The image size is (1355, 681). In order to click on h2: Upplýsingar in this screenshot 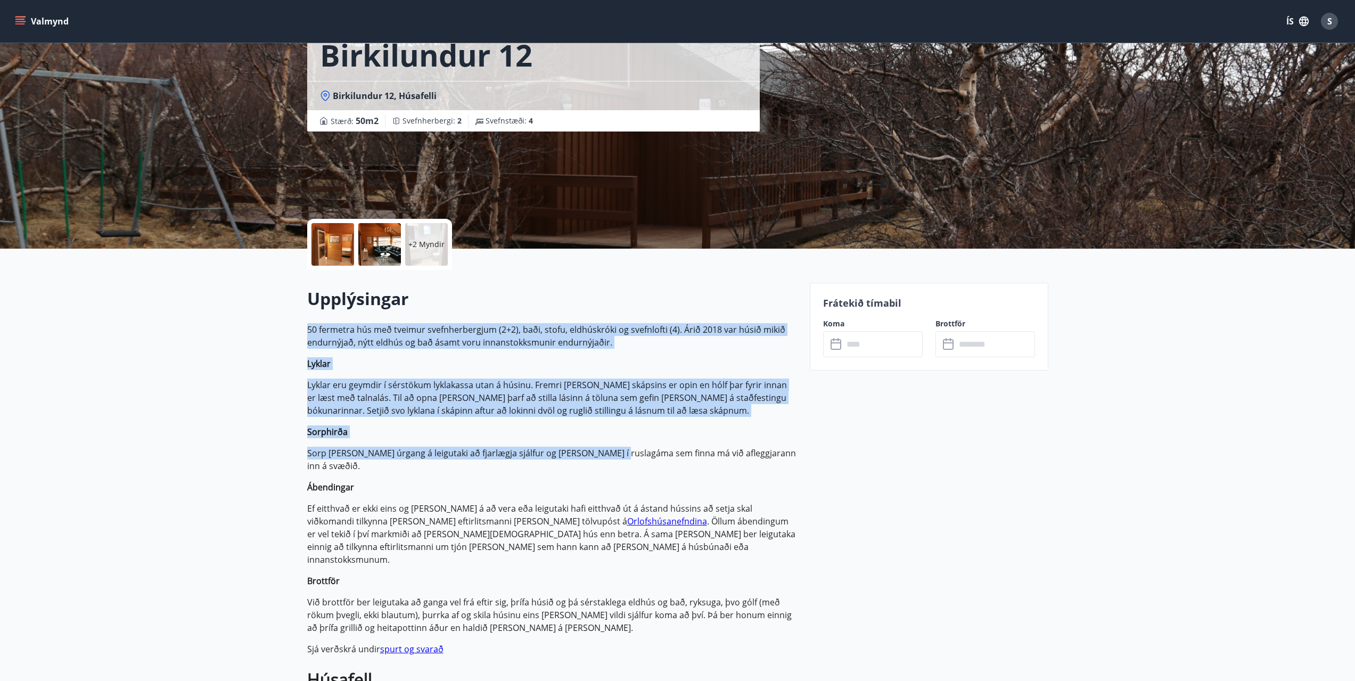, I will do `click(552, 299)`.